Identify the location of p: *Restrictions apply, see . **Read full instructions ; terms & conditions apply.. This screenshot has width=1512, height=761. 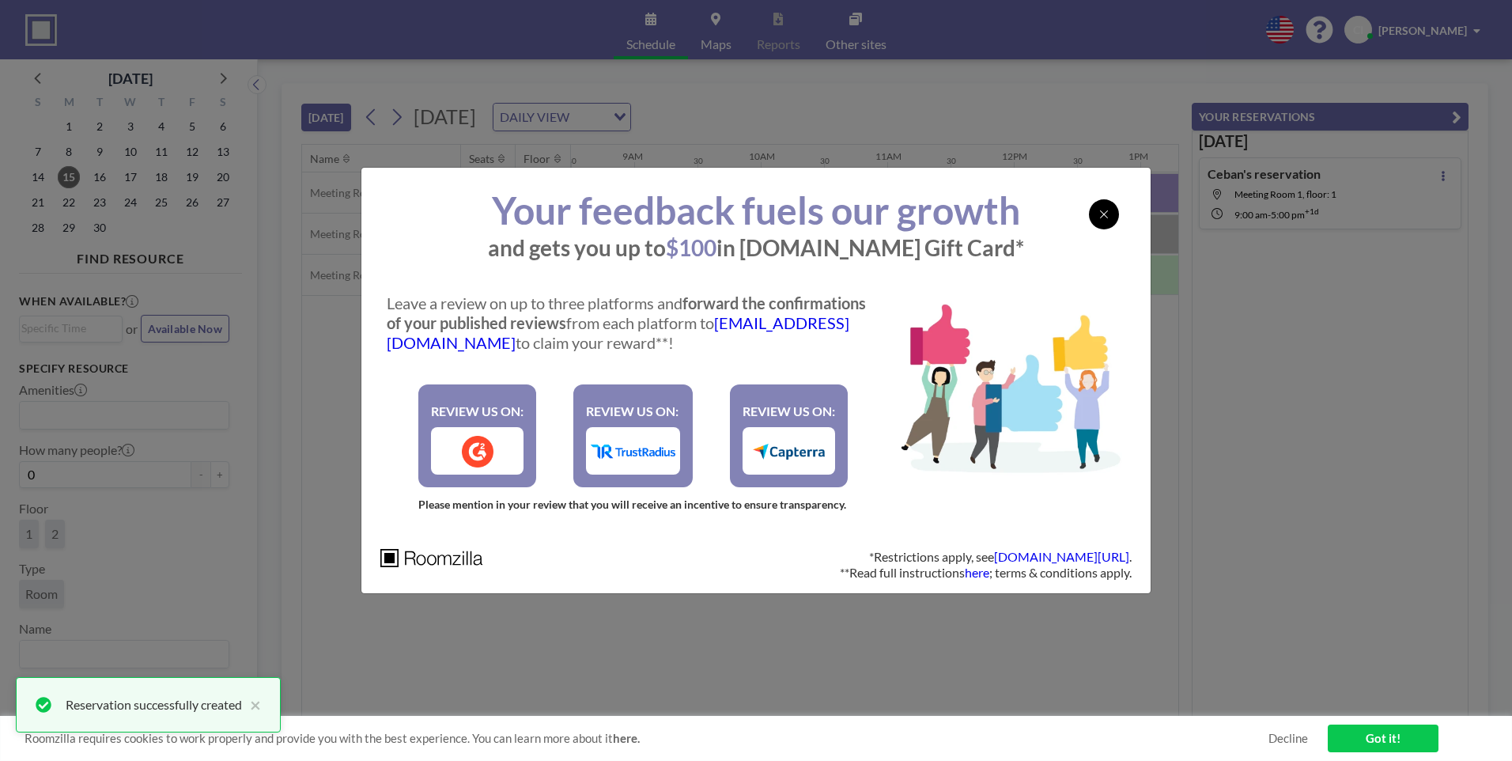
(985, 564).